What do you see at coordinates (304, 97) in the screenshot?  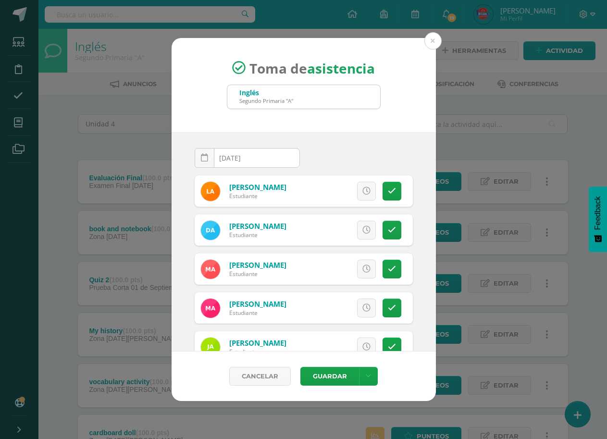 I see `input: Busca un grado o sección aquí...` at bounding box center [304, 97].